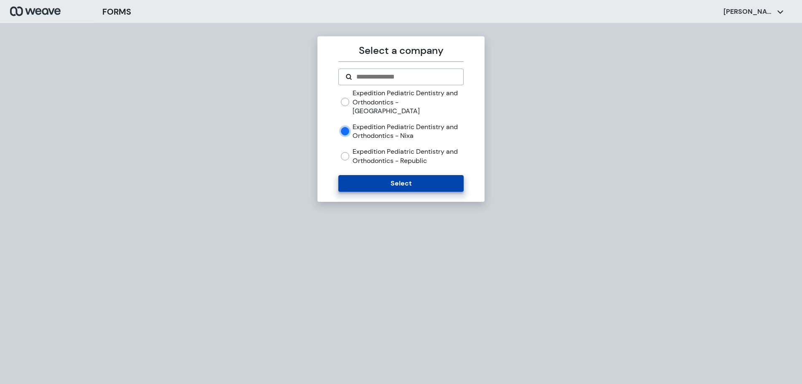 This screenshot has width=802, height=384. What do you see at coordinates (406, 77) in the screenshot?
I see `input: Search` at bounding box center [406, 77].